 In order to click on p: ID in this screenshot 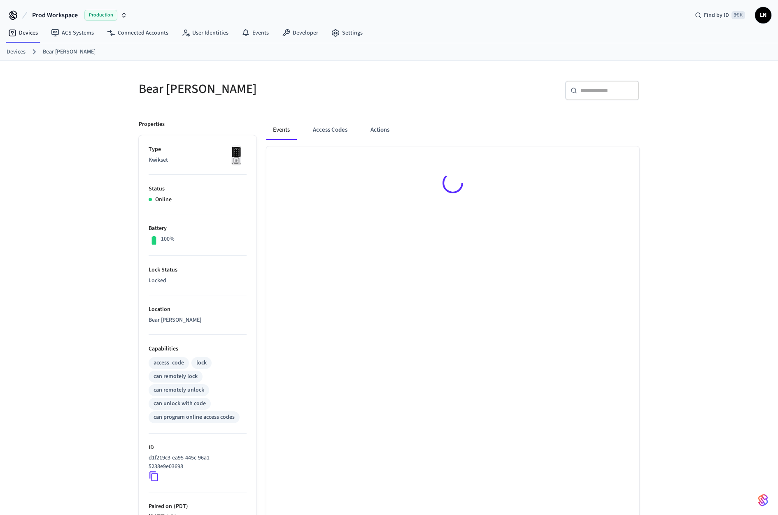, I will do `click(197, 448)`.